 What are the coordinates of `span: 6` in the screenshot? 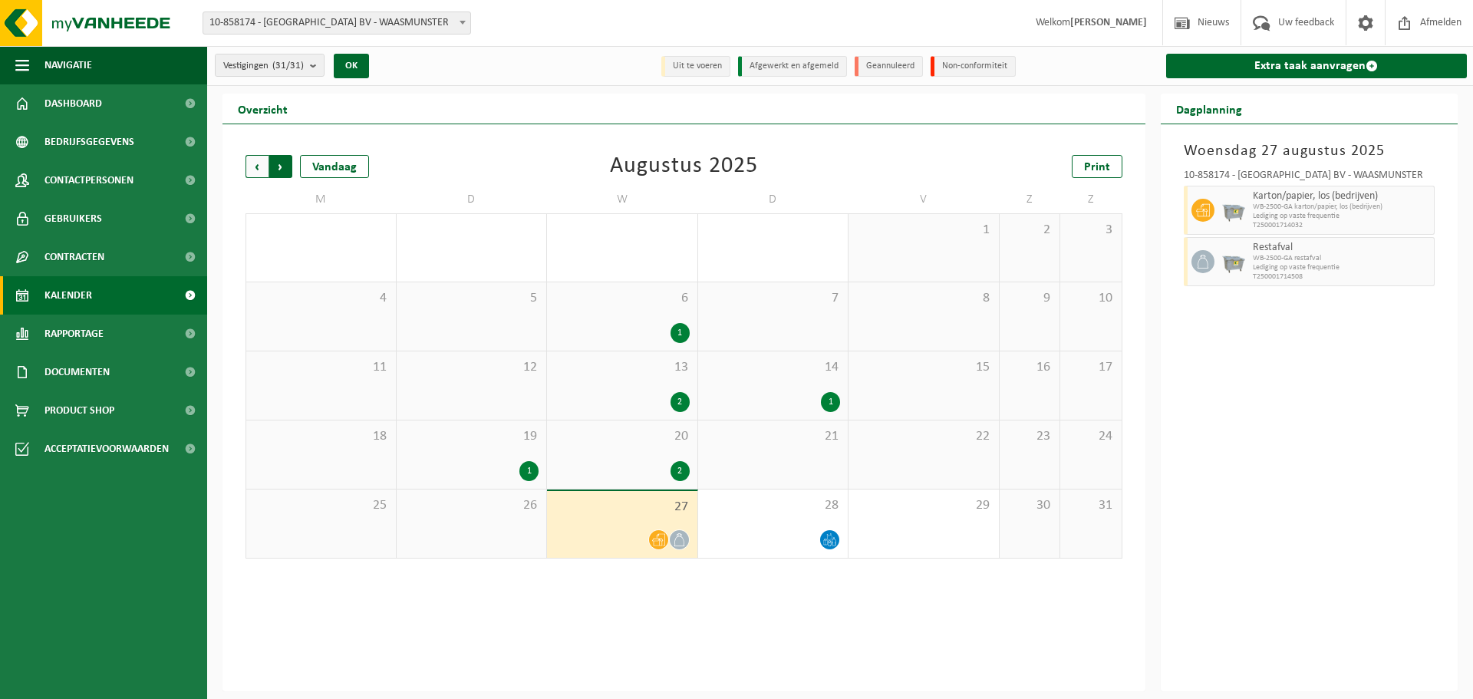 It's located at (622, 298).